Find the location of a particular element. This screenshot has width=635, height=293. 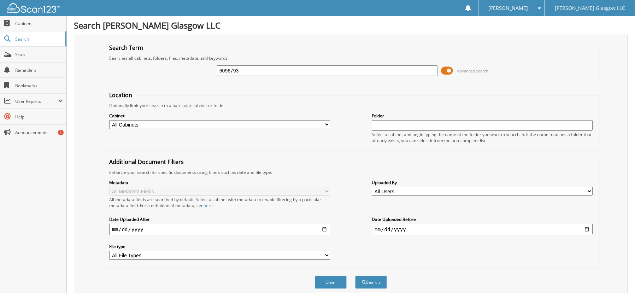

span: Reminders is located at coordinates (39, 70).